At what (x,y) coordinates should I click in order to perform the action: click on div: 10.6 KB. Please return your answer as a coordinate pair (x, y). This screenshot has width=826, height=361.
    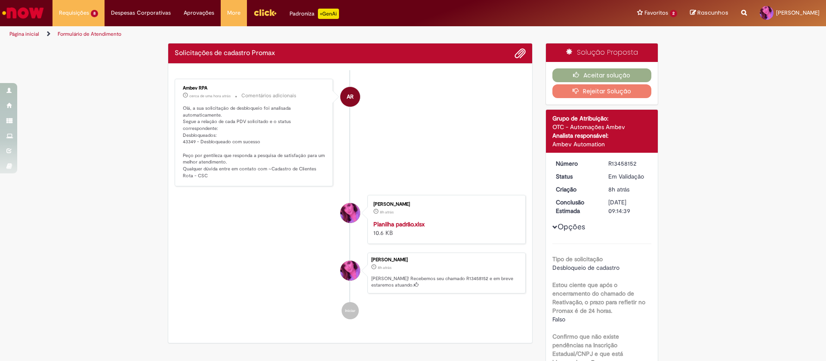
    Looking at the image, I should click on (445, 228).